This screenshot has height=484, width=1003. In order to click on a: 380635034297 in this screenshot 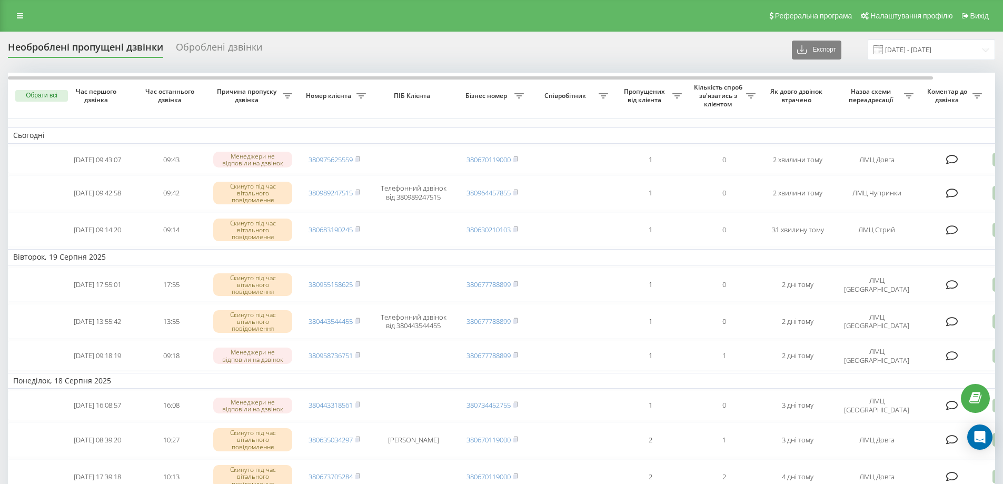, I will do `click(331, 439)`.